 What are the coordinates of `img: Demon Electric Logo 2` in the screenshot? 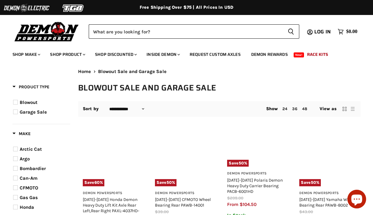 It's located at (27, 8).